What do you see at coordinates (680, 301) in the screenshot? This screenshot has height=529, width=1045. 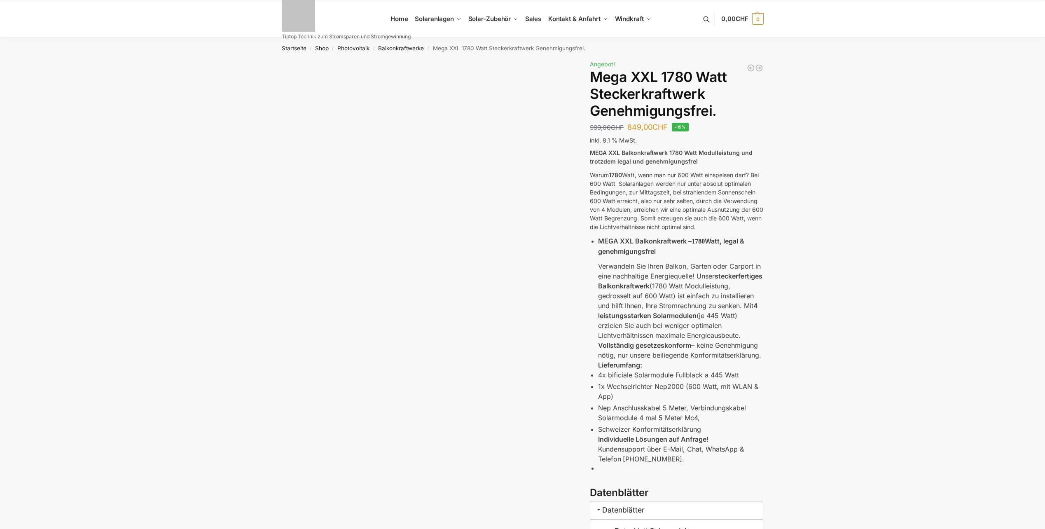 I see `p: Verwandeln Sie Ihren Balkon, Garten oder Carport in eine nachhaltige Energiequelle! Unser (1780 W...` at bounding box center [680, 301].